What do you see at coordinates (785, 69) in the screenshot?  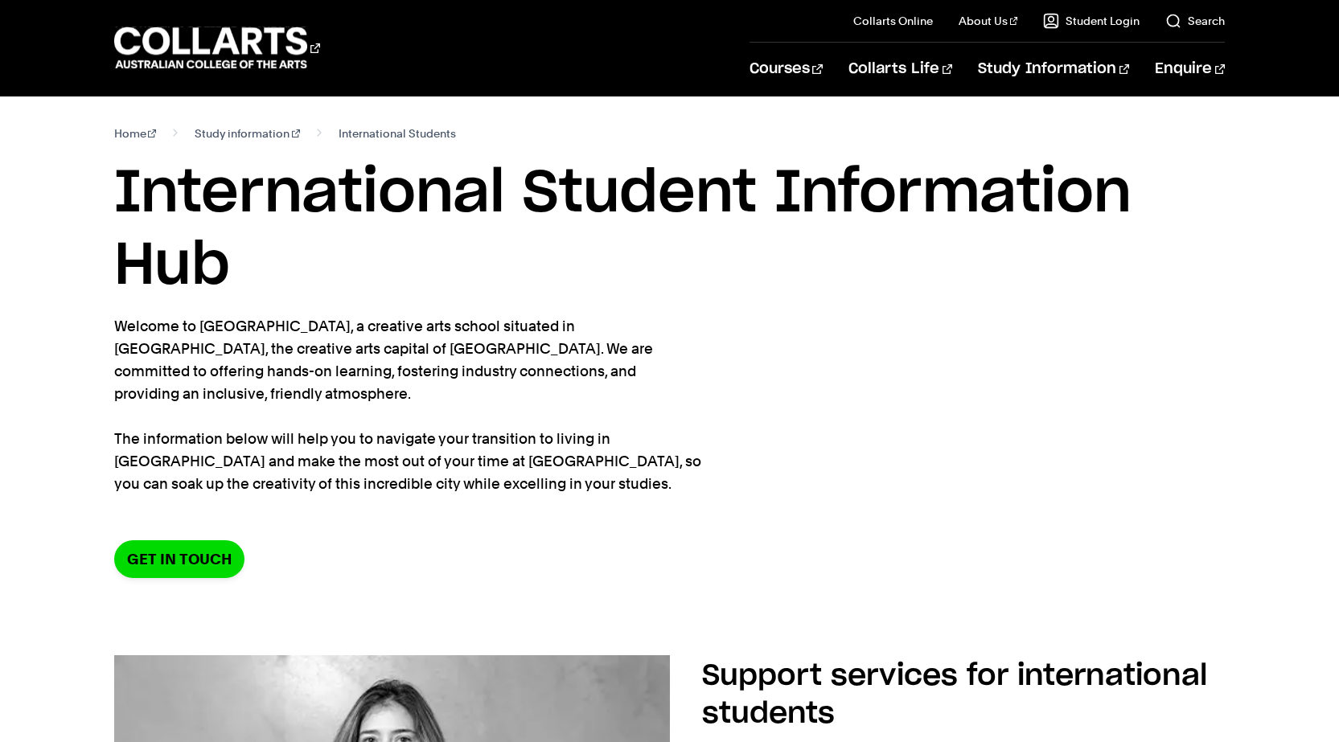 I see `a: Courses` at bounding box center [785, 69].